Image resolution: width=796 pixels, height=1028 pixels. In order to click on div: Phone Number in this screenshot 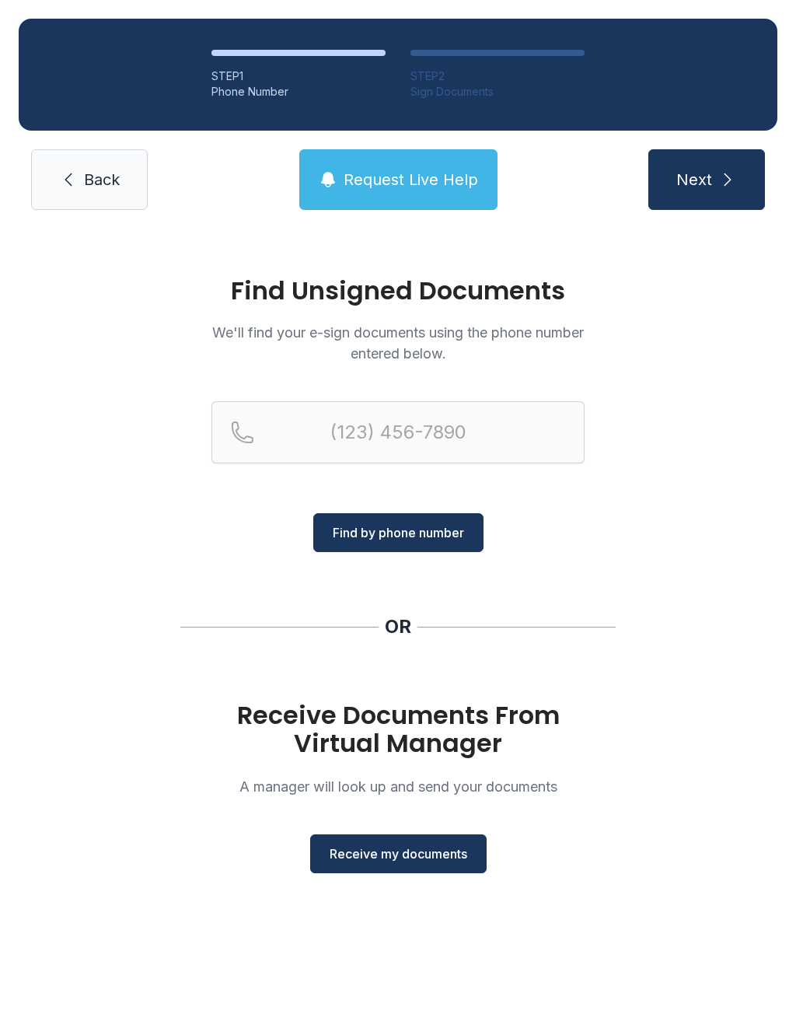, I will do `click(299, 92)`.